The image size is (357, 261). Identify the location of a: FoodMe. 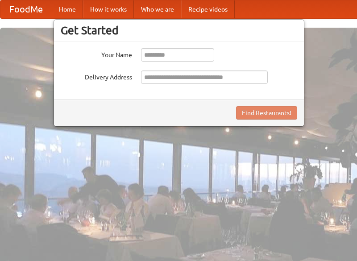
(26, 9).